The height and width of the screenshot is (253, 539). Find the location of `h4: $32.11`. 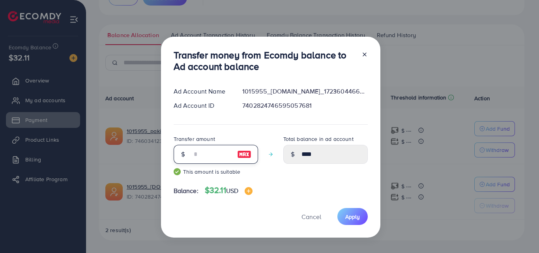

h4: $32.11 is located at coordinates (229, 190).